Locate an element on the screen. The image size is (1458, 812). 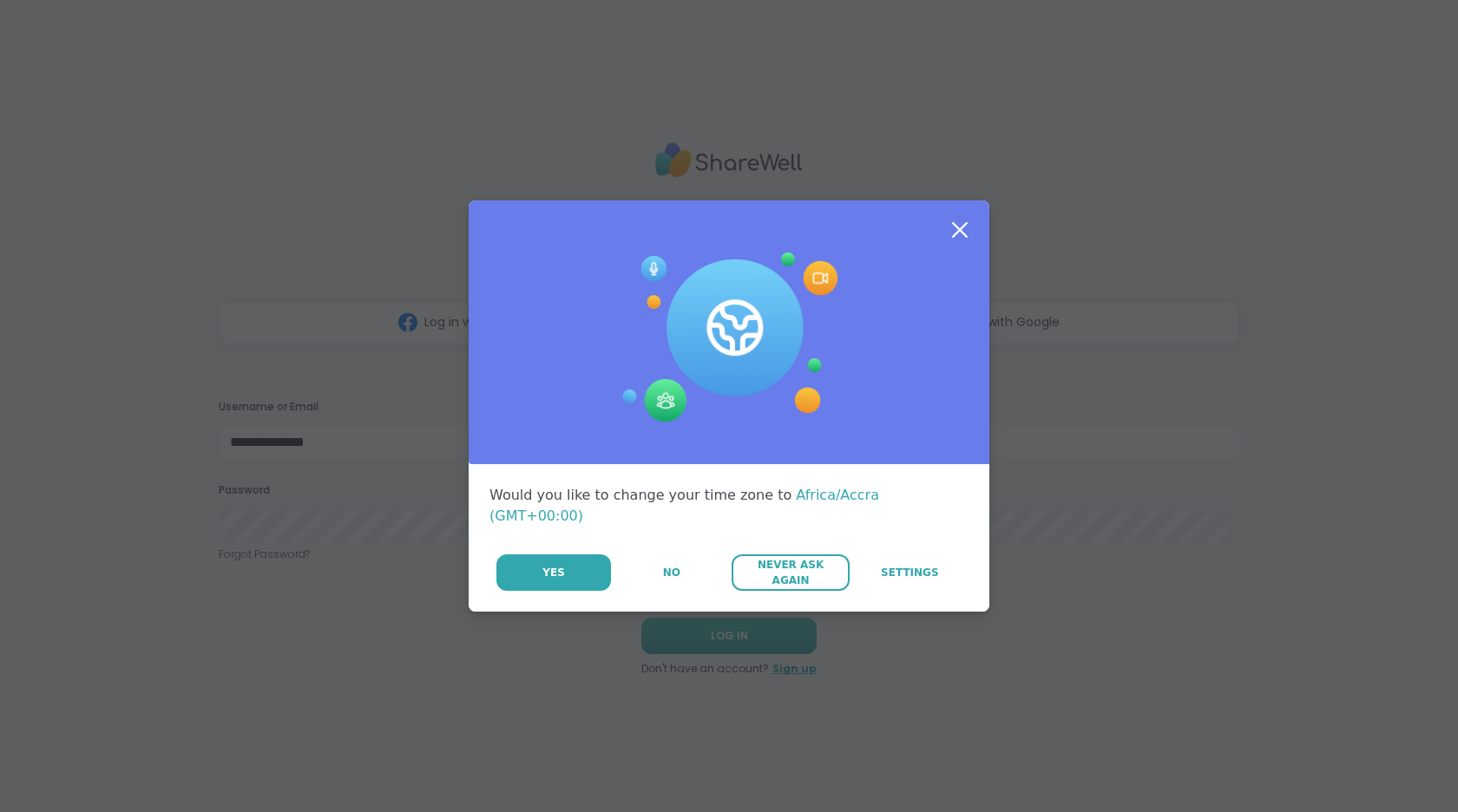
span: Africa/Accra (GMT+00:00) is located at coordinates (684, 505).